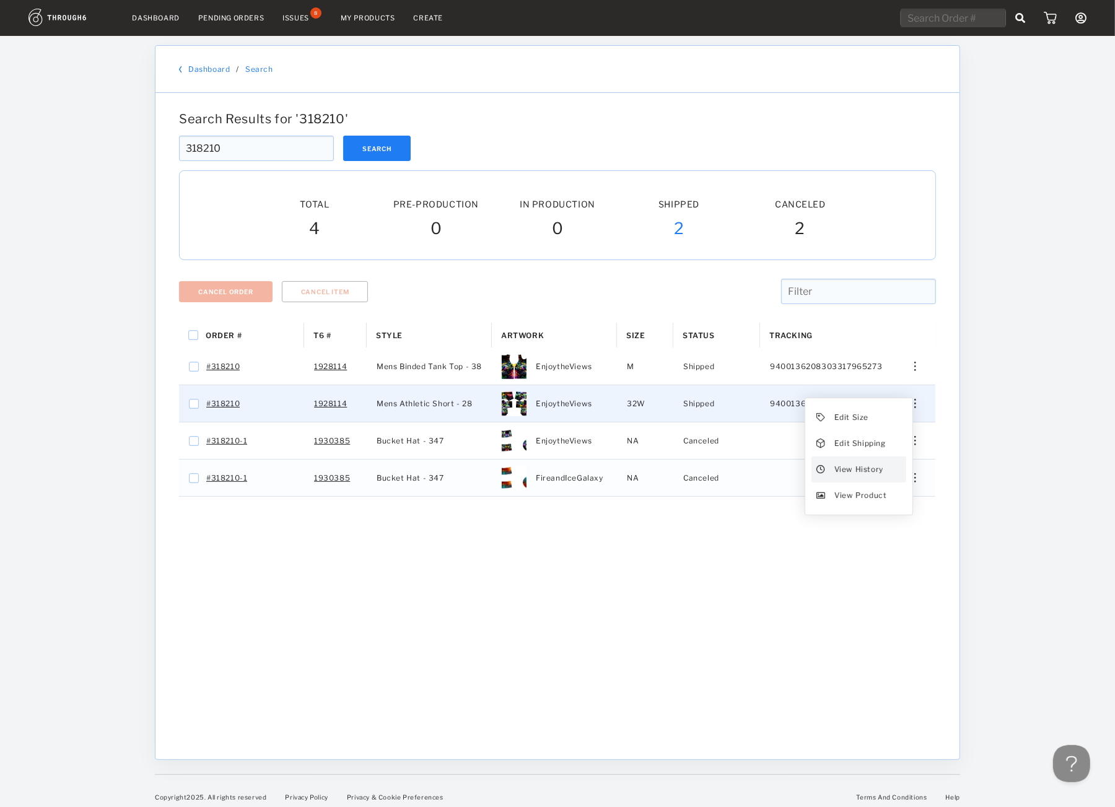  Describe the element at coordinates (231, 18) in the screenshot. I see `a: Pending Orders` at that location.